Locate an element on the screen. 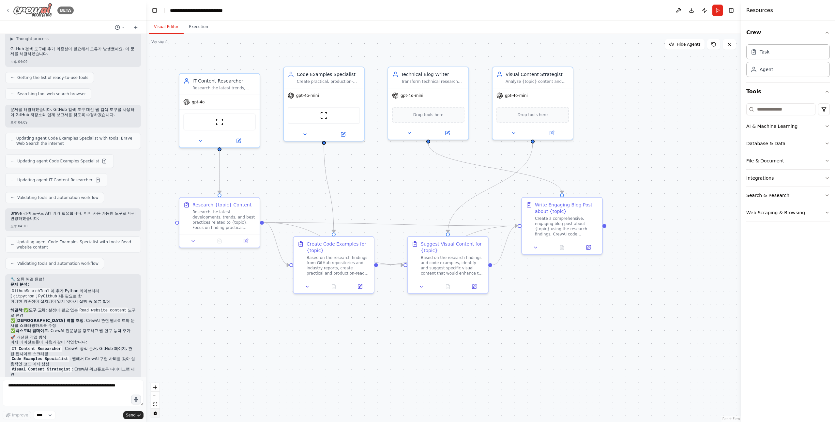  button: File & Document is located at coordinates (788, 161).